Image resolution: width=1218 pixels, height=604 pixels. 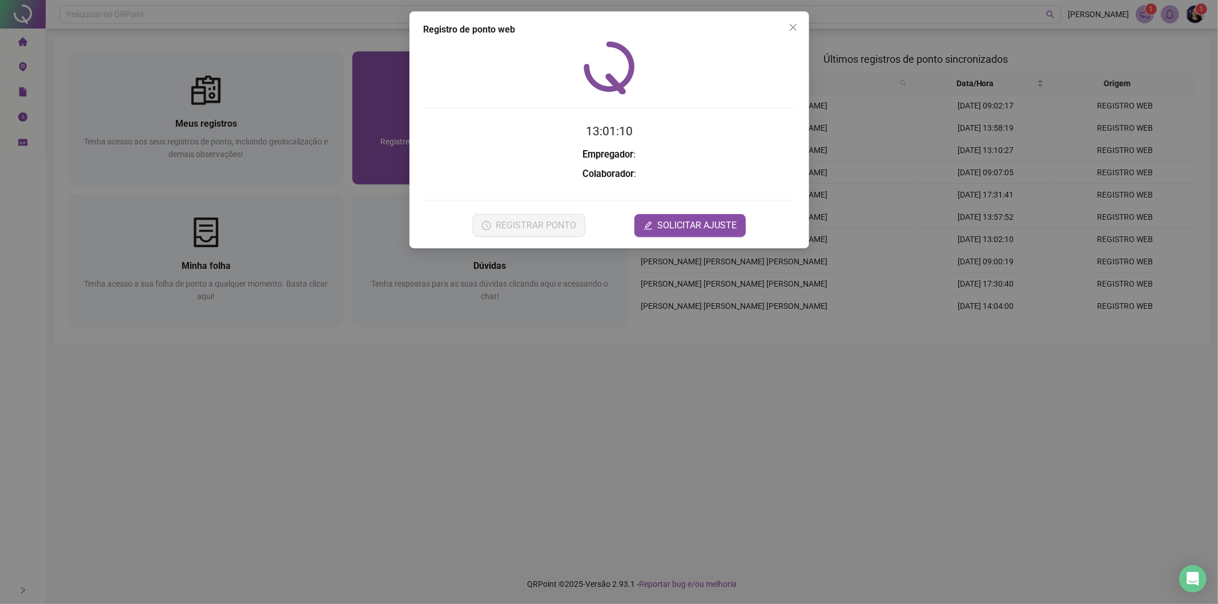 What do you see at coordinates (793, 27) in the screenshot?
I see `span: close` at bounding box center [793, 27].